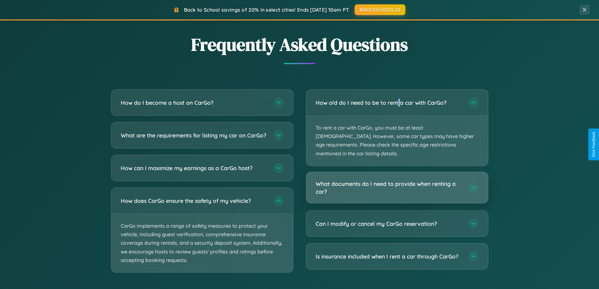 The width and height of the screenshot is (599, 289). What do you see at coordinates (389, 102) in the screenshot?
I see `h3: How old do I need to be to rent a car with CarGo?` at bounding box center [389, 102].